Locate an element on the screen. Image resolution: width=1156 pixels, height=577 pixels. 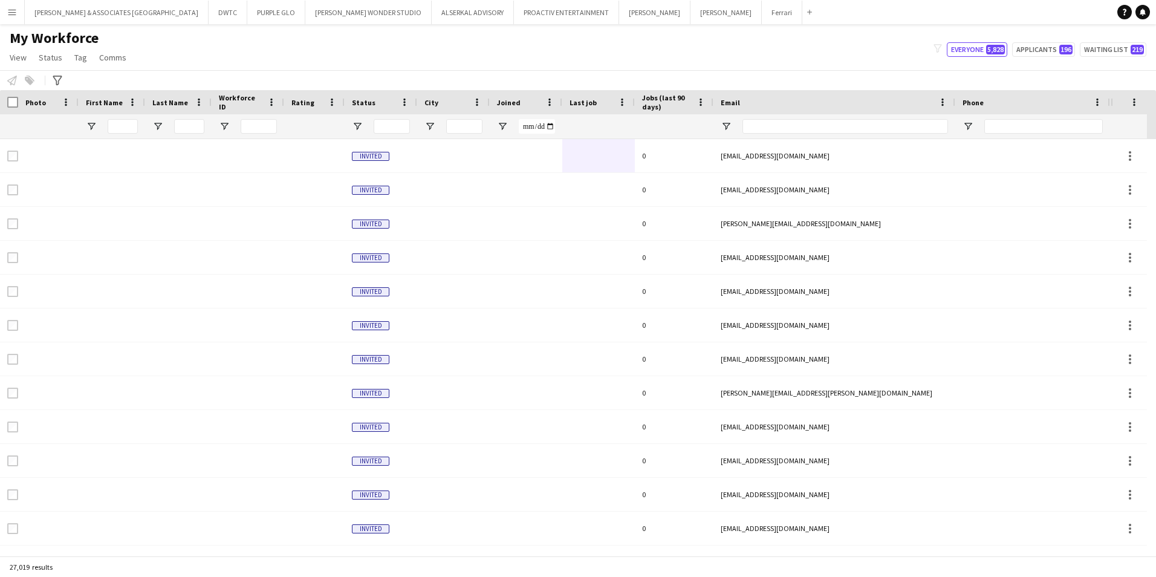
a: Status is located at coordinates (50, 57).